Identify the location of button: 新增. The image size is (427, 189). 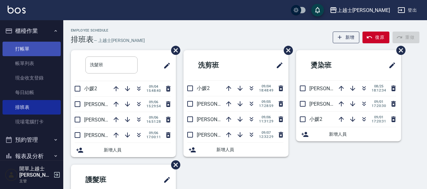
(346, 37).